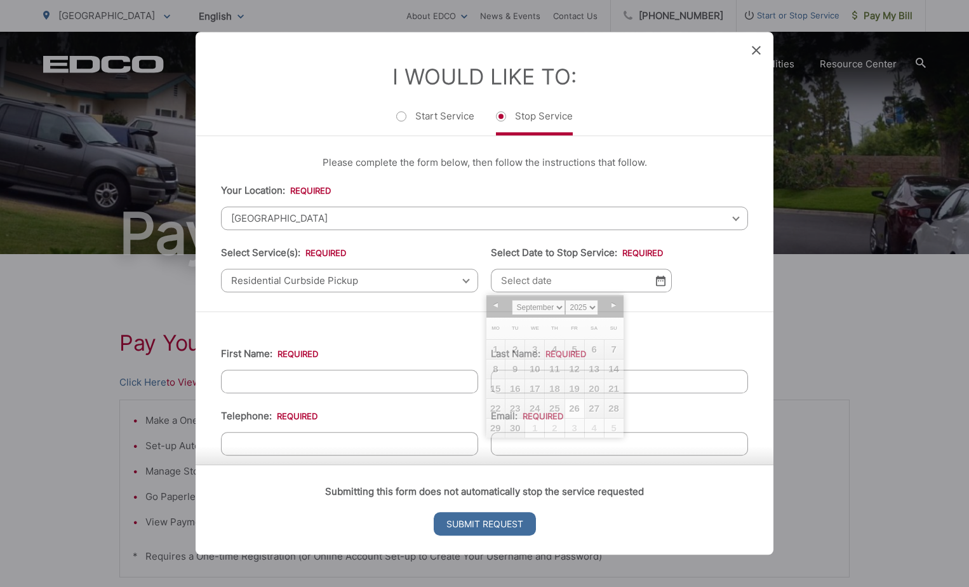 This screenshot has width=969, height=587. I want to click on a: 28, so click(614, 408).